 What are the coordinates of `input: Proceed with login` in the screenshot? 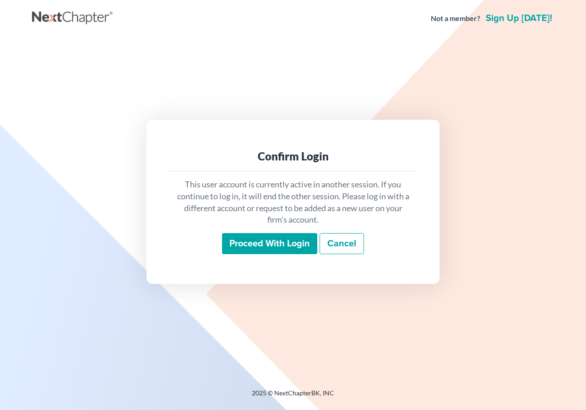 It's located at (269, 244).